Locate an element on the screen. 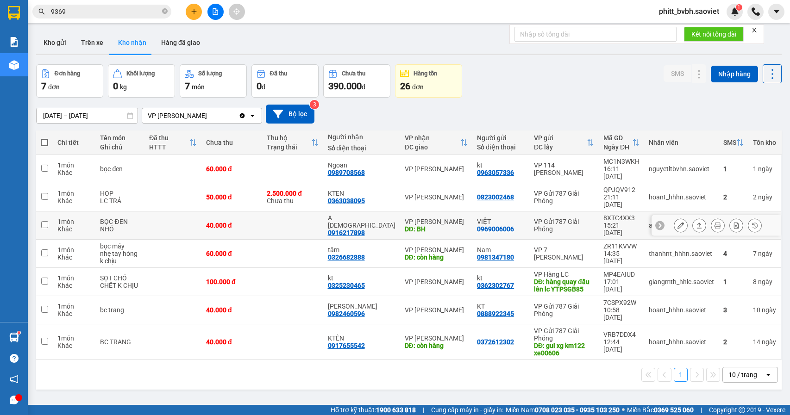  div: Chưa thu is located at coordinates (231, 143).